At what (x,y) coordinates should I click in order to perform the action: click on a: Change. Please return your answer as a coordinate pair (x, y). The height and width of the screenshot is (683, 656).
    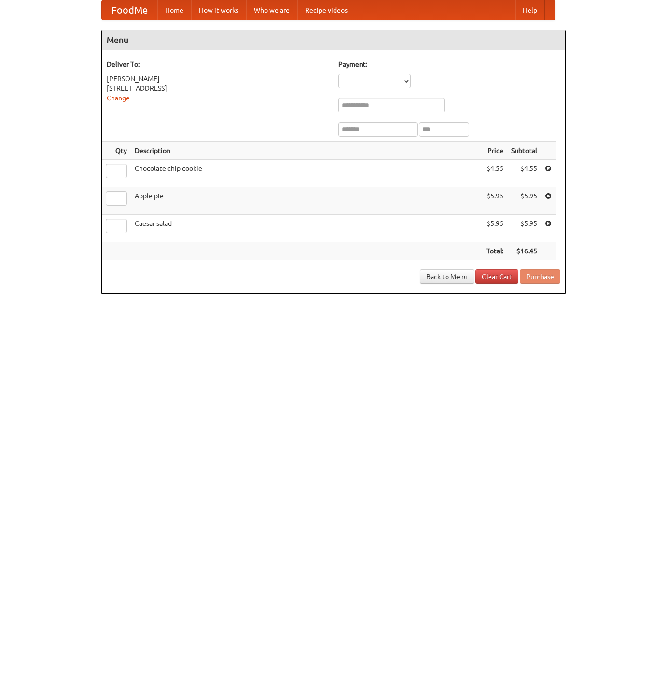
    Looking at the image, I should click on (118, 98).